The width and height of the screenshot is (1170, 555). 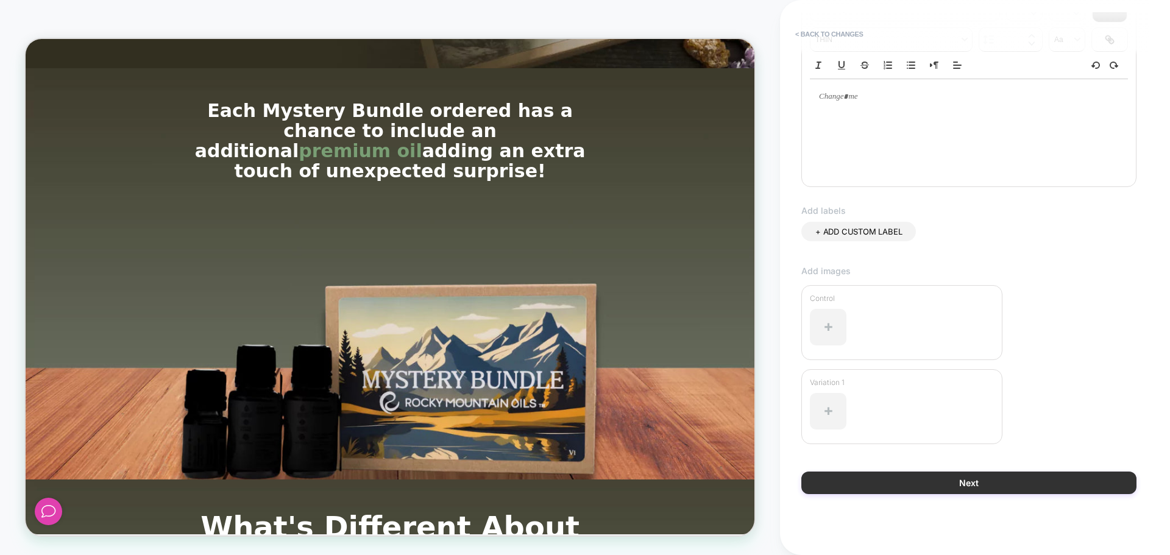 I want to click on button: Ordered list, so click(x=888, y=65).